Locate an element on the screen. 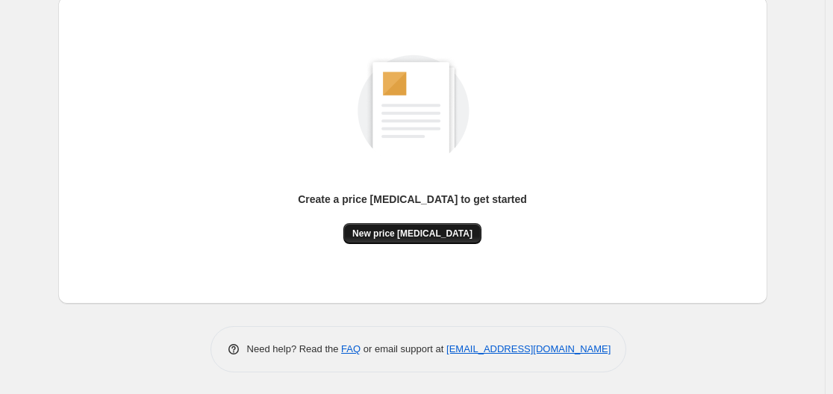  a: FAQ is located at coordinates (351, 349).